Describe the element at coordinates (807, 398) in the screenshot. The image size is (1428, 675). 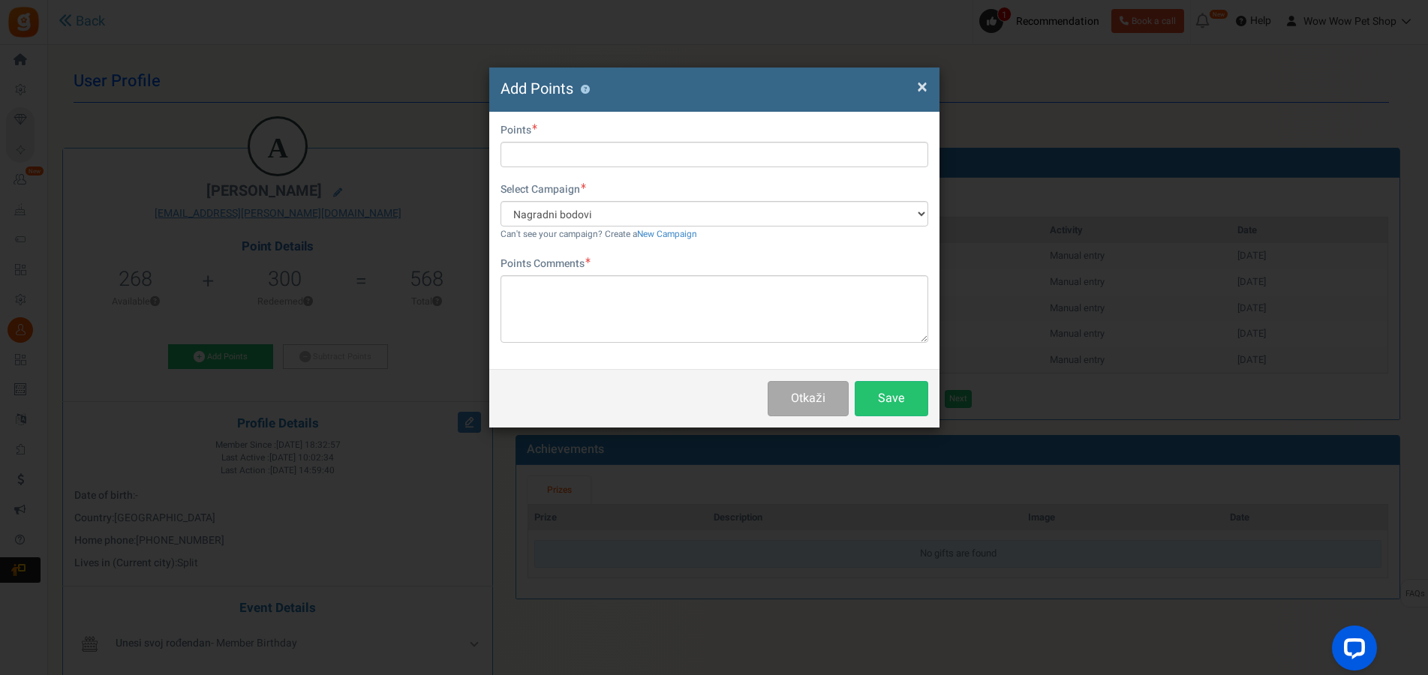
I see `button: Otkaži` at that location.